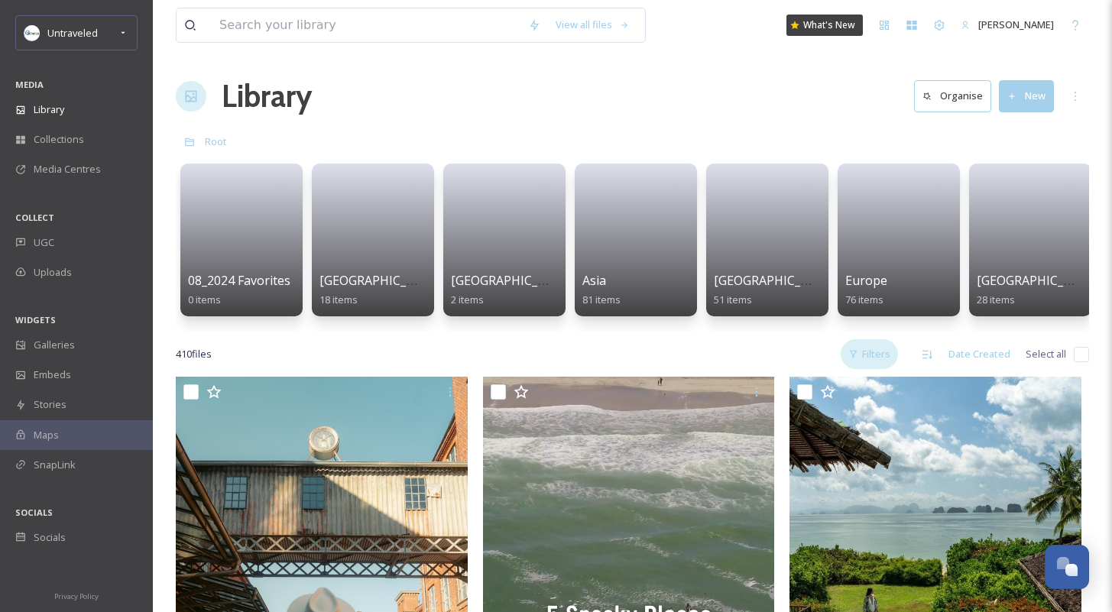 This screenshot has width=1112, height=612. What do you see at coordinates (239, 290) in the screenshot?
I see `a: 08_2024 Favorites0 items` at bounding box center [239, 290].